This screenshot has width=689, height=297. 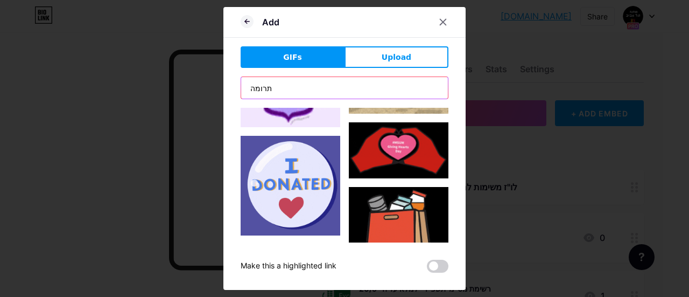 What do you see at coordinates (289, 266) in the screenshot?
I see `div: Make this a highlighted link` at bounding box center [289, 266].